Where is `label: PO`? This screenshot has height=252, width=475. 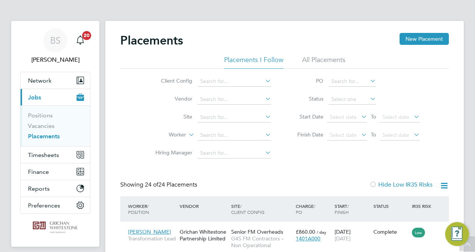
label: PO is located at coordinates (307, 81).